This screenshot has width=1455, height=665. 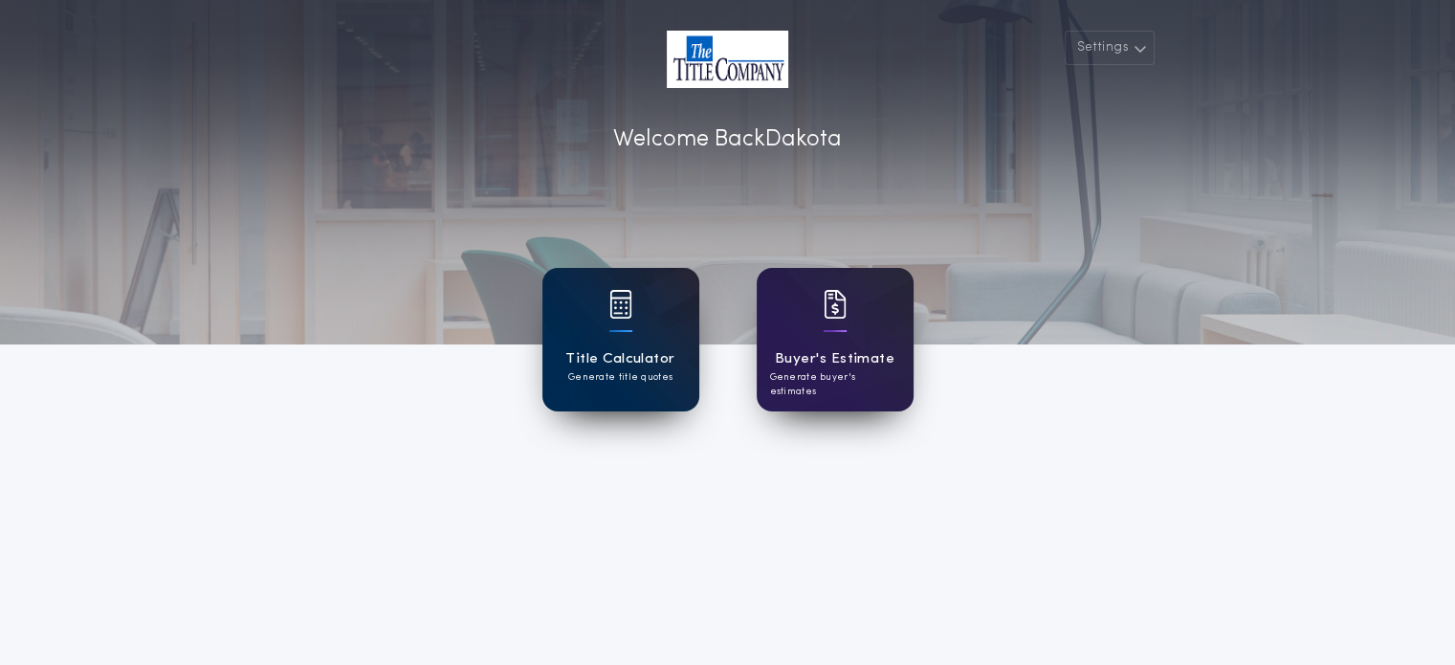 I want to click on button: Settings, so click(x=1110, y=48).